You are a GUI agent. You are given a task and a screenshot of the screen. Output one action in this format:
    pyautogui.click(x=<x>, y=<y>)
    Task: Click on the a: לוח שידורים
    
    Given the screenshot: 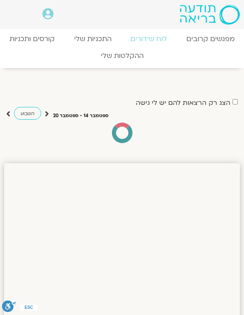 What is the action you would take?
    pyautogui.click(x=149, y=39)
    